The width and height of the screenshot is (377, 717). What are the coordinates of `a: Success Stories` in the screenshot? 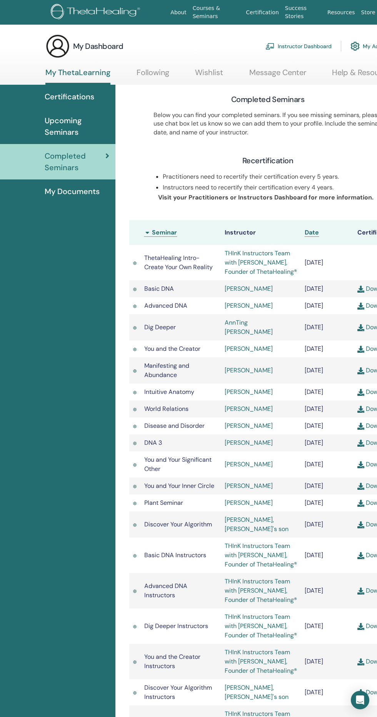 It's located at (303, 12).